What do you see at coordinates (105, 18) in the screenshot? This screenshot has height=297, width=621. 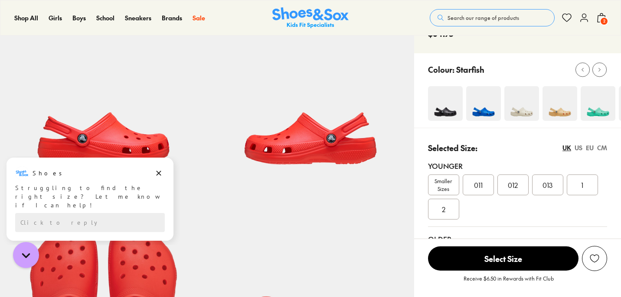 I see `a: School` at bounding box center [105, 18].